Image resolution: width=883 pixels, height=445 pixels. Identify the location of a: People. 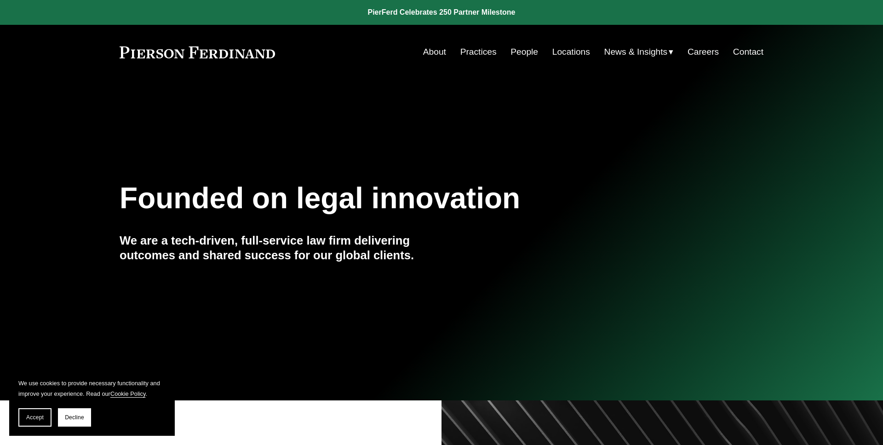
(524, 52).